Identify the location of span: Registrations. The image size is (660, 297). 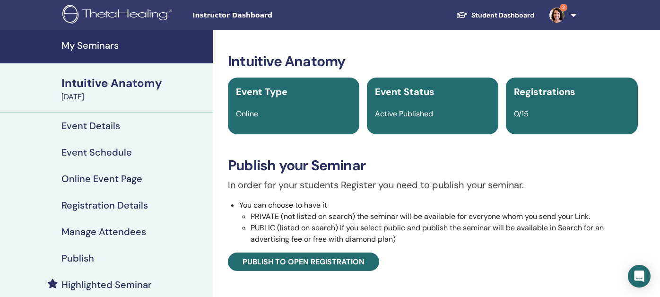
(545, 92).